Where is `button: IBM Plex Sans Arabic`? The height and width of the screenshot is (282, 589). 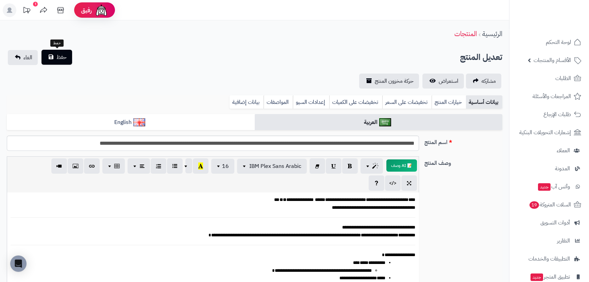 button: IBM Plex Sans Arabic is located at coordinates (272, 166).